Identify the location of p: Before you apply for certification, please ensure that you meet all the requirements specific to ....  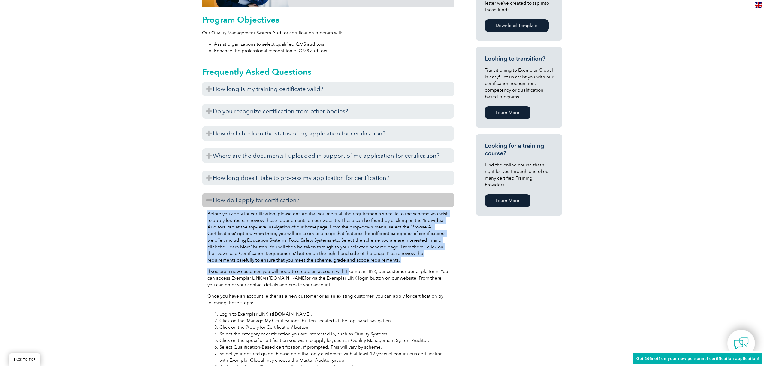
(328, 237).